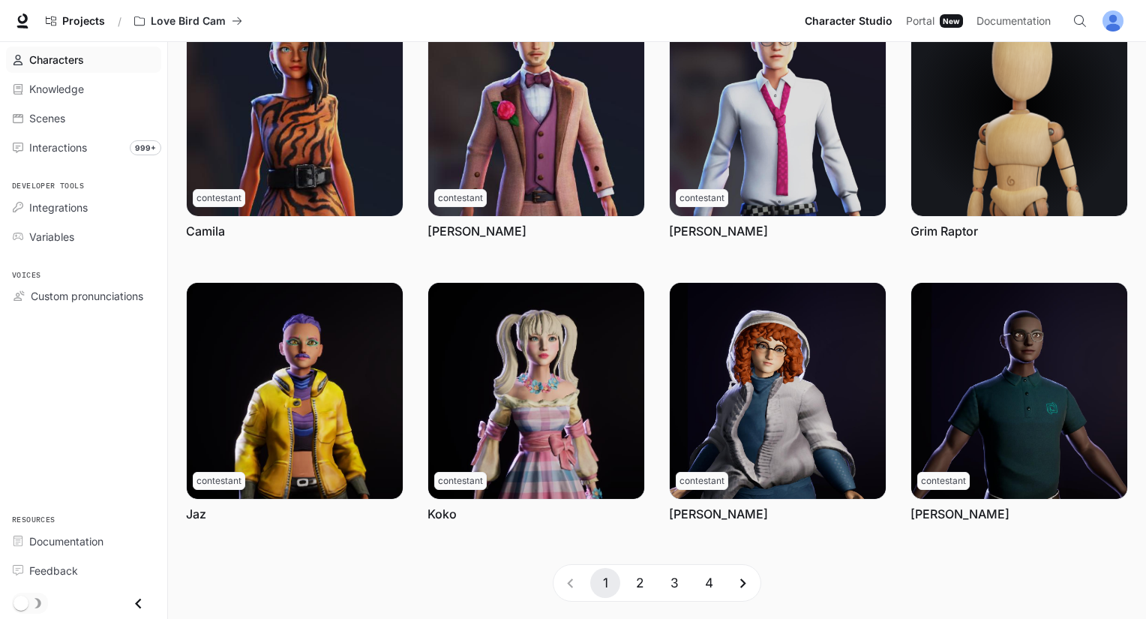 The width and height of the screenshot is (1146, 619). I want to click on span: 999+, so click(145, 148).